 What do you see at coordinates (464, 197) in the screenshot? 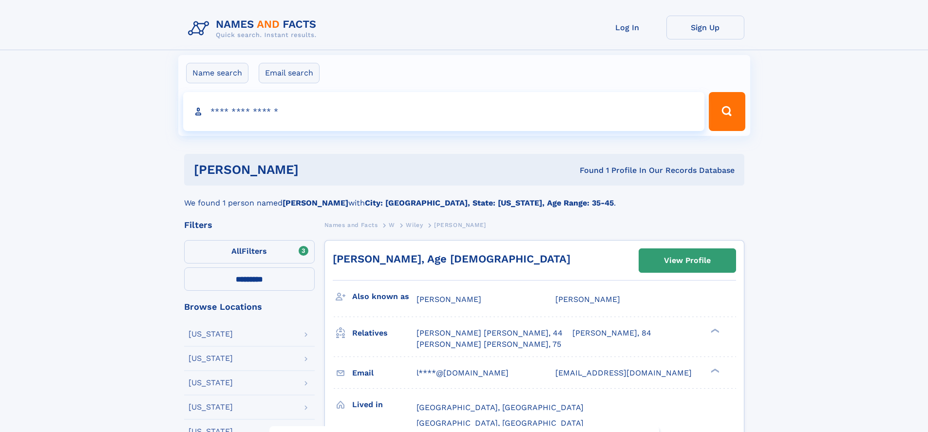
I see `div: We found 1 person named with .` at bounding box center [464, 197].